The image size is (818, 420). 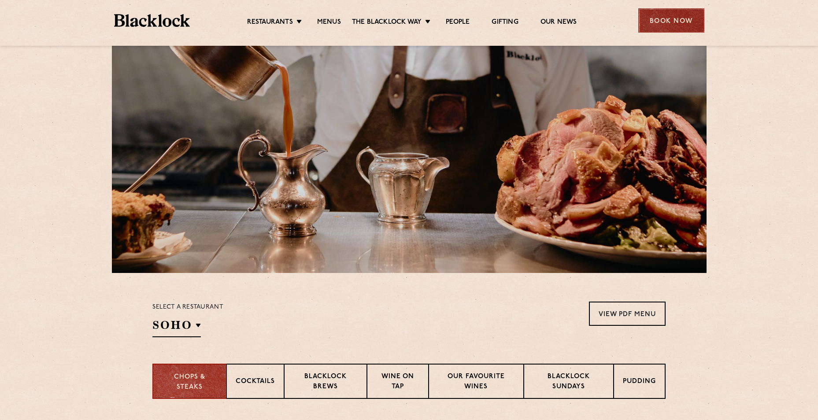 I want to click on p: Our favourite wines, so click(x=476, y=382).